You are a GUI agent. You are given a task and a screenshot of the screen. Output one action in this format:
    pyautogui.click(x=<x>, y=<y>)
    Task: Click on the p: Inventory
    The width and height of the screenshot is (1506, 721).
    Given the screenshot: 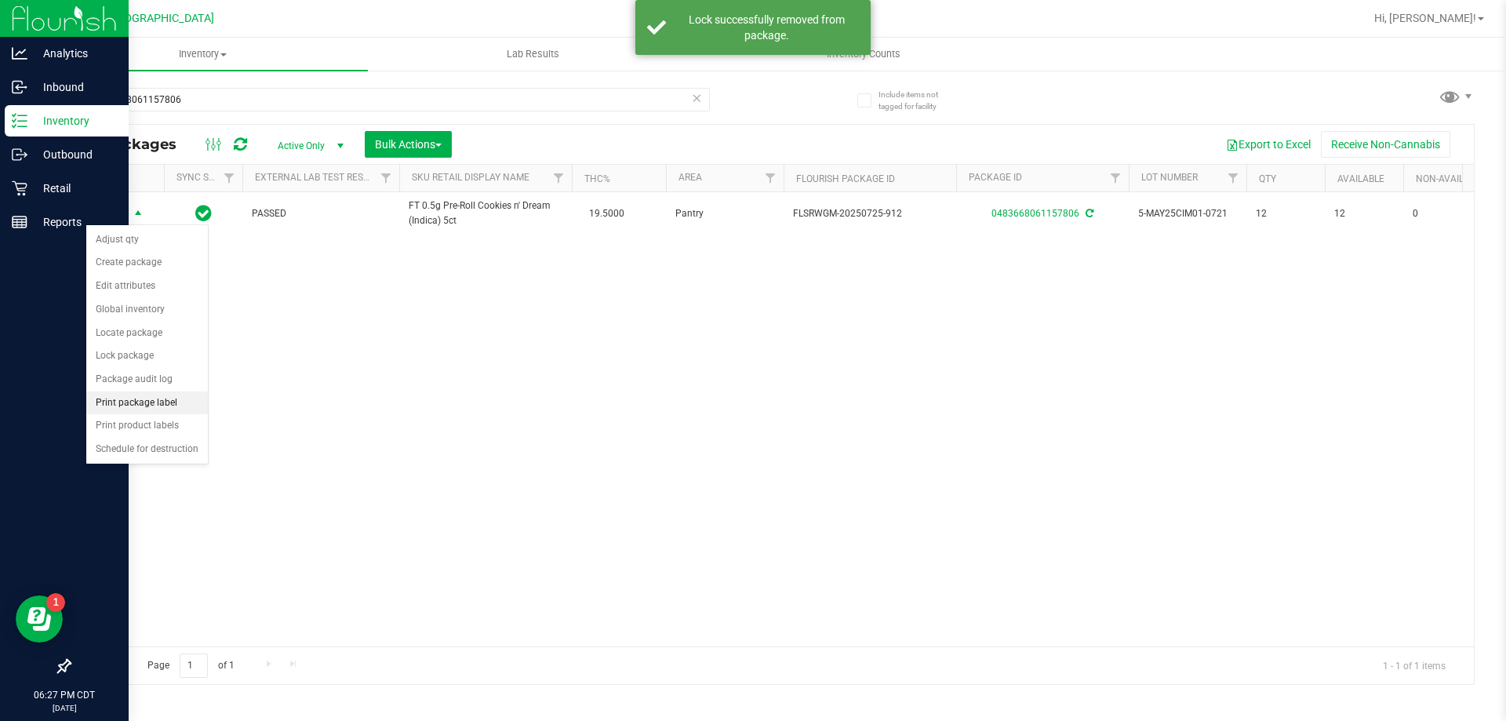 What is the action you would take?
    pyautogui.click(x=75, y=121)
    